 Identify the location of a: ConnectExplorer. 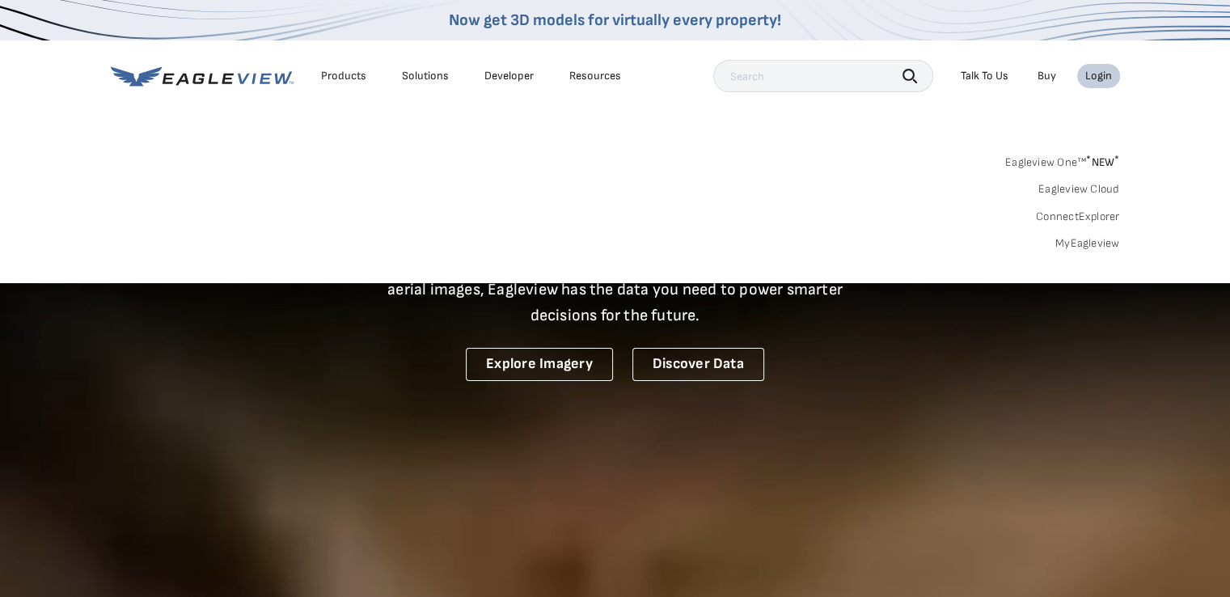
(1078, 217).